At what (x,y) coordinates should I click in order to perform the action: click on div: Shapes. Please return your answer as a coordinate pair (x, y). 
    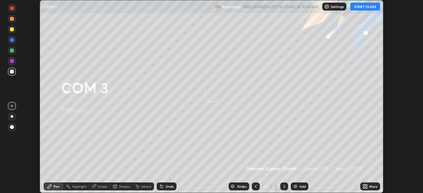
    Looking at the image, I should click on (125, 187).